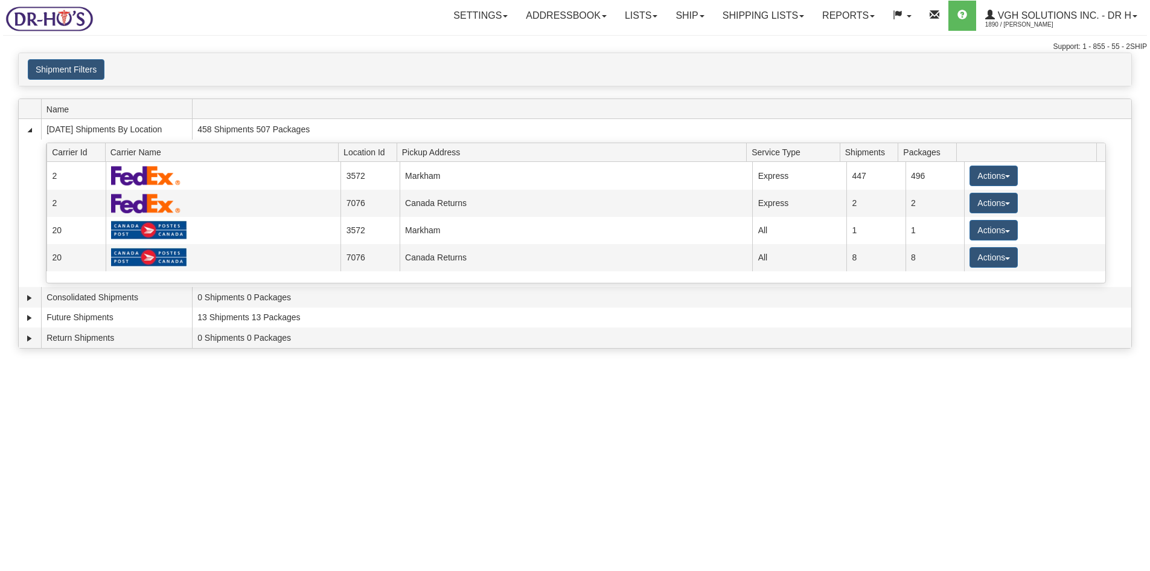  What do you see at coordinates (763, 16) in the screenshot?
I see `a: Shipping lists` at bounding box center [763, 16].